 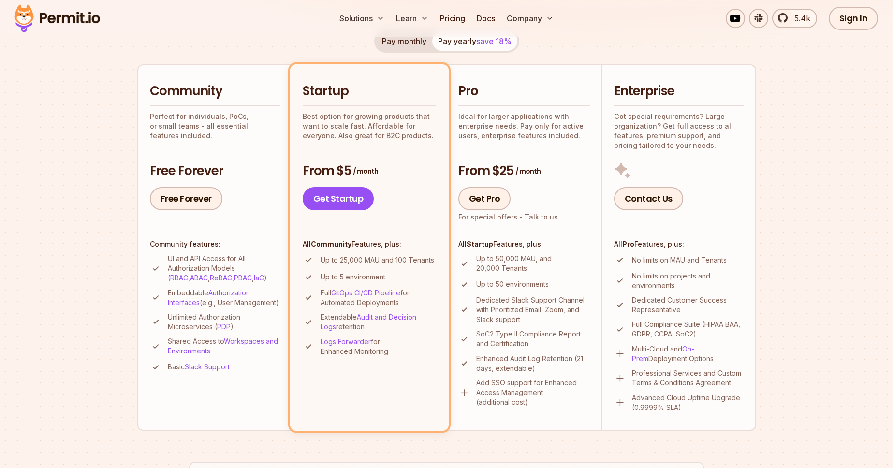 I want to click on h2: Community, so click(x=215, y=91).